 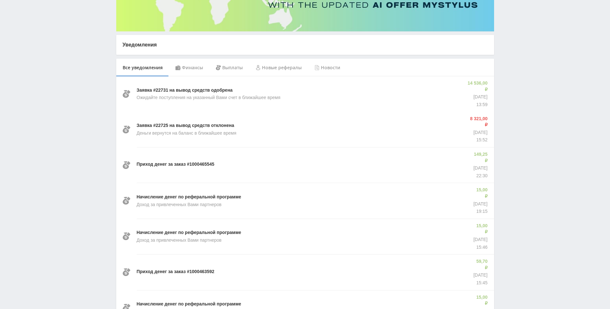 What do you see at coordinates (478, 140) in the screenshot?
I see `p: 15:52` at bounding box center [478, 140].